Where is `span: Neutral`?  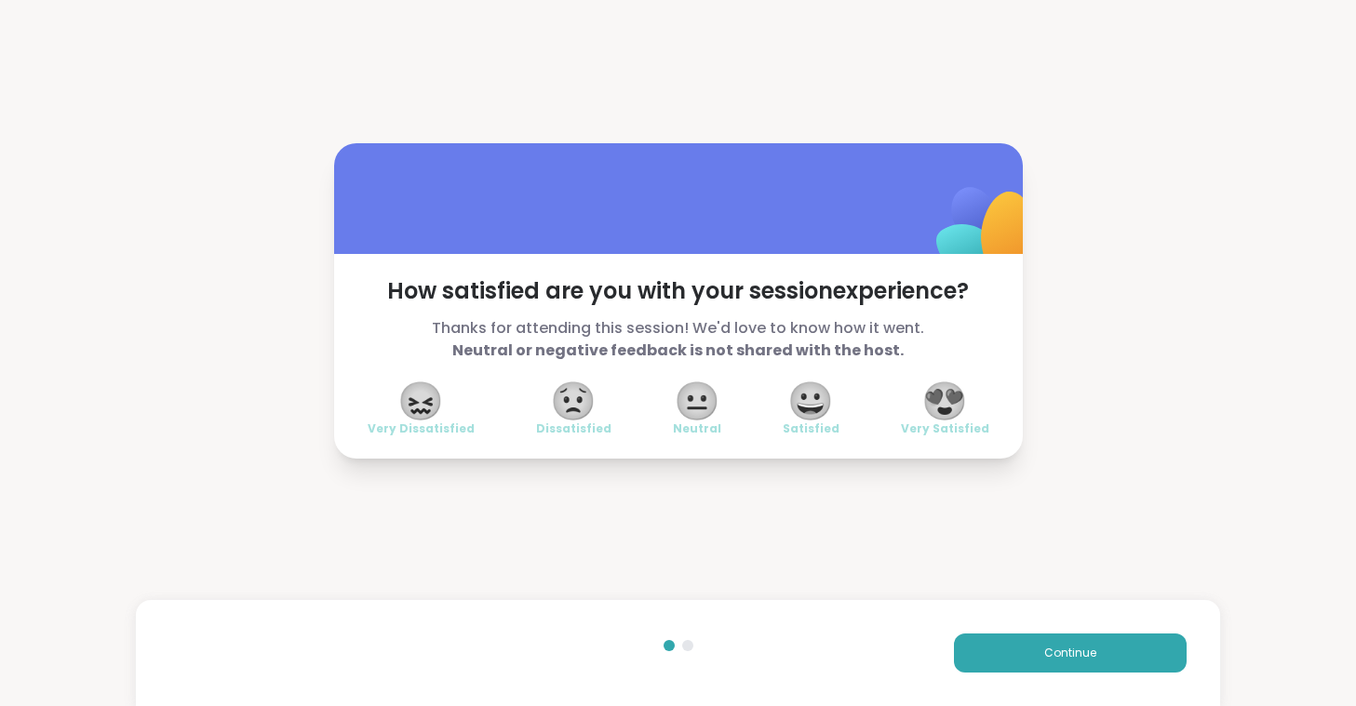 span: Neutral is located at coordinates (697, 429).